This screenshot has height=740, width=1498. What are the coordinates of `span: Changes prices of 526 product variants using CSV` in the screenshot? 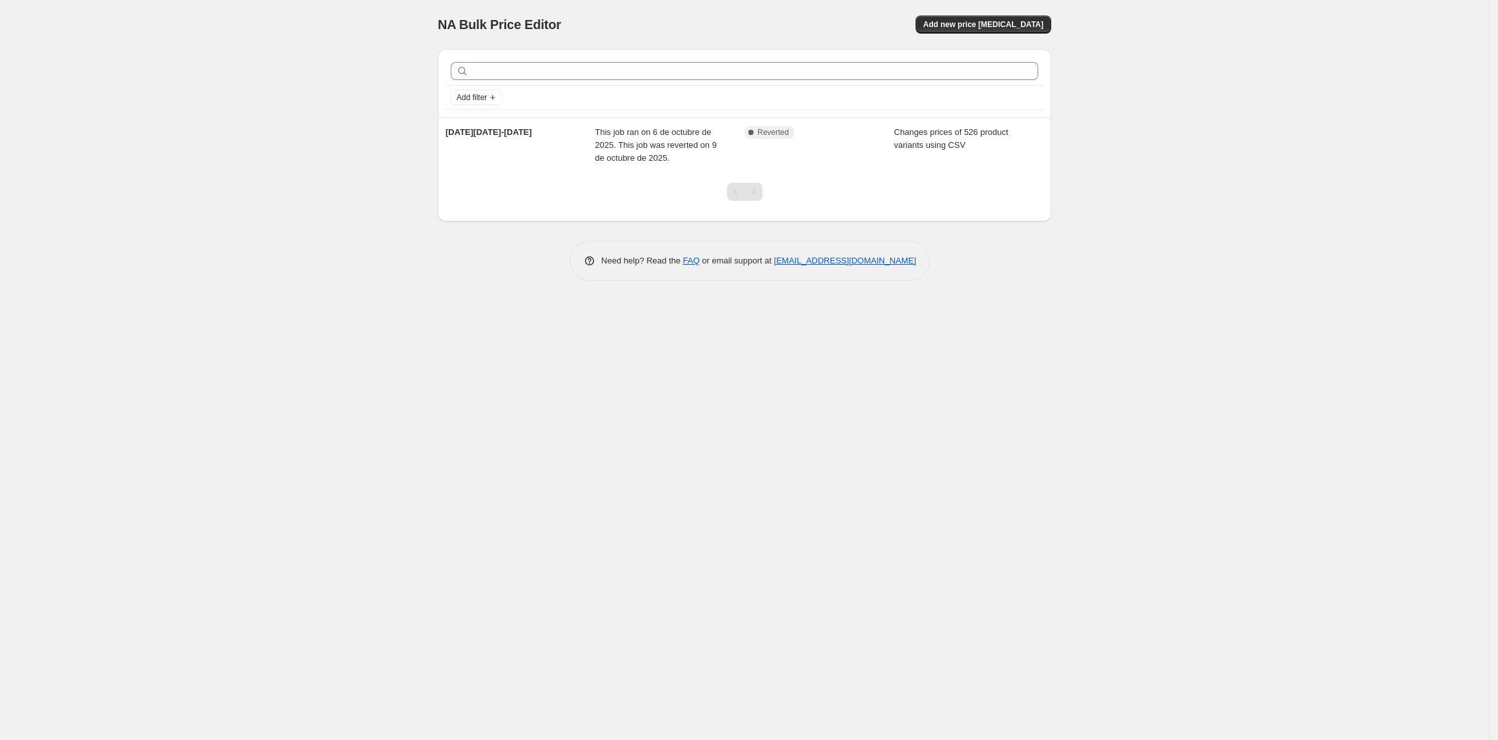 It's located at (951, 138).